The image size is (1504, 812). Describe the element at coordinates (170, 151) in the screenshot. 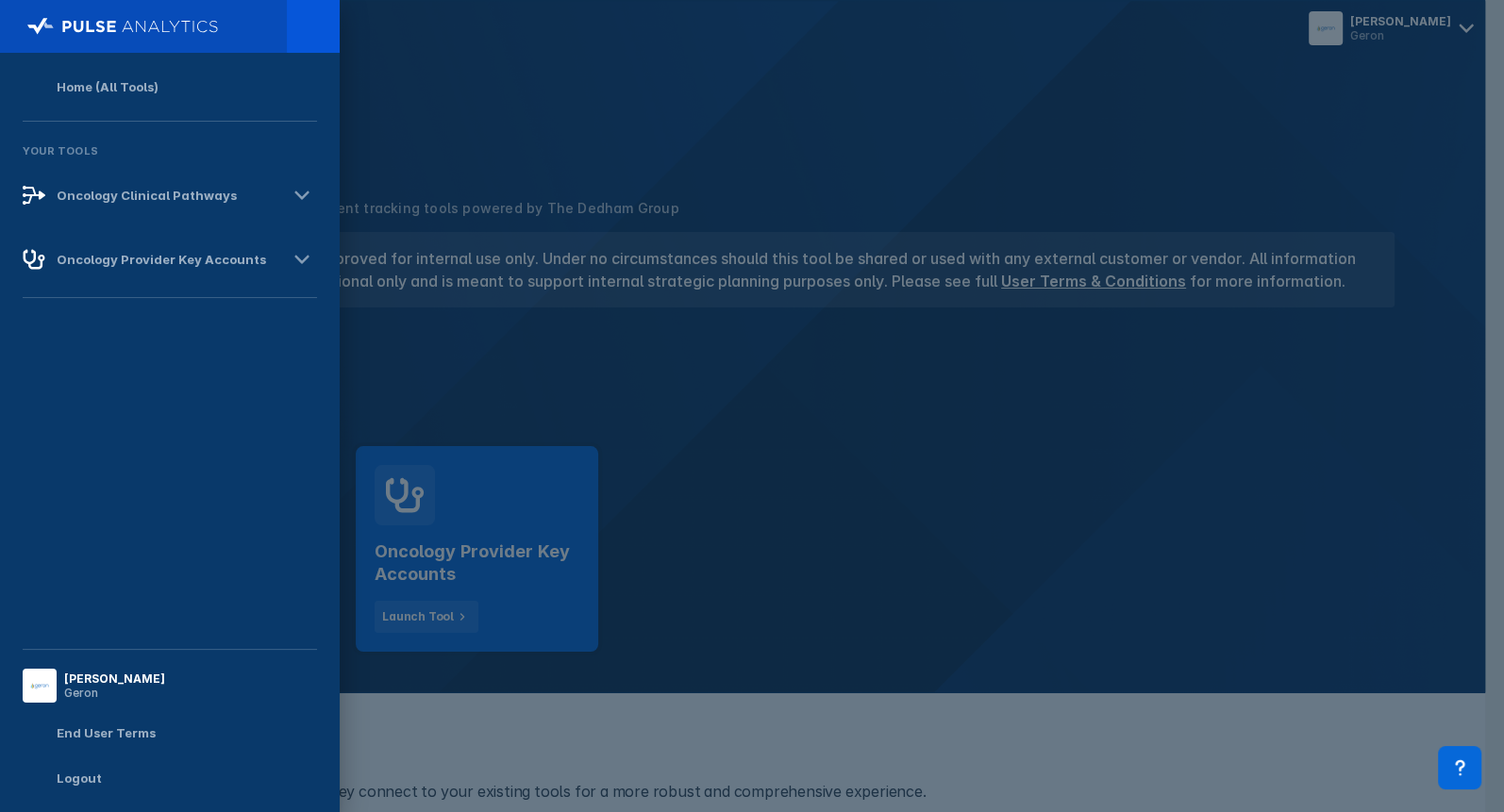

I see `div: Your Tools` at that location.